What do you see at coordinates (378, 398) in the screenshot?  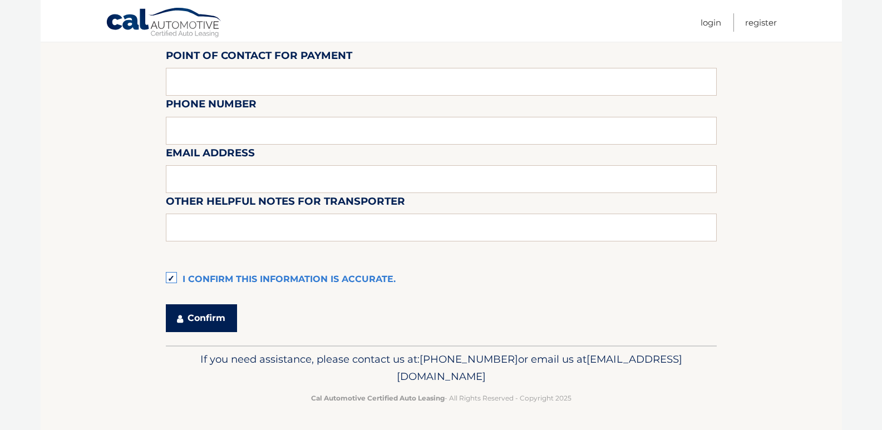 I see `strong: Cal Automotive Certified Auto Leasing` at bounding box center [378, 398].